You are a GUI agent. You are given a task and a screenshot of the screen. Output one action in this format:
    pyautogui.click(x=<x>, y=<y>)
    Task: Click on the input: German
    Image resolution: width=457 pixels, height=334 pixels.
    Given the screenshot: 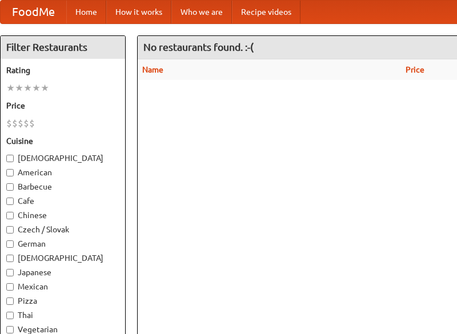 What is the action you would take?
    pyautogui.click(x=10, y=244)
    